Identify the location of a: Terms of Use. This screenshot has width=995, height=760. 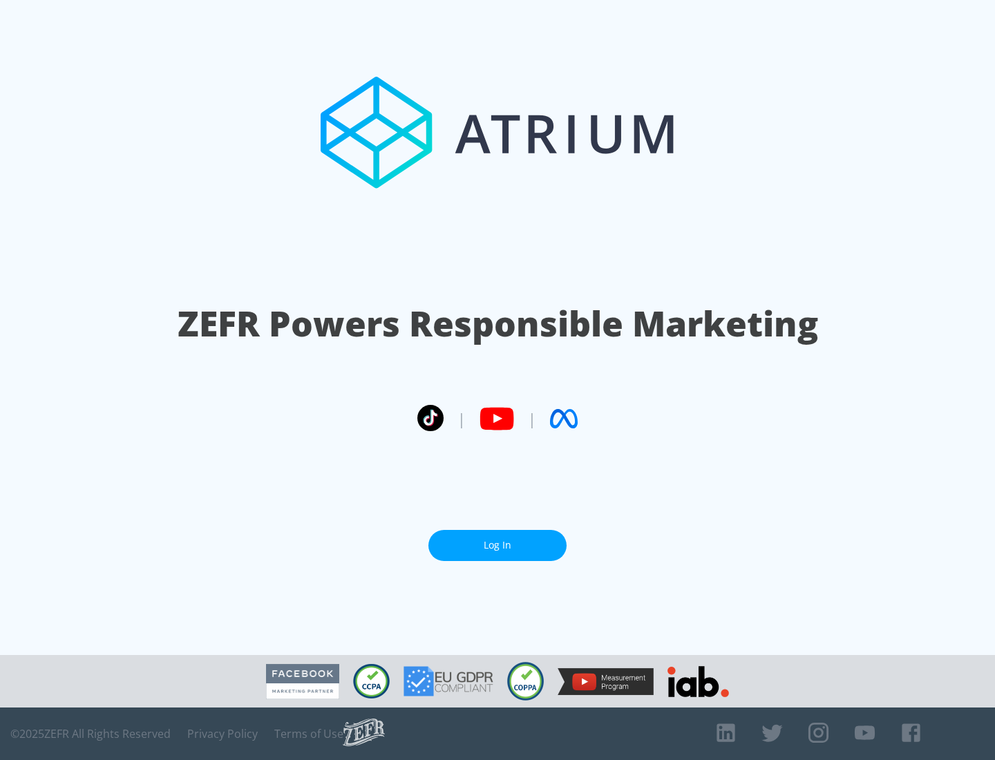
(309, 734).